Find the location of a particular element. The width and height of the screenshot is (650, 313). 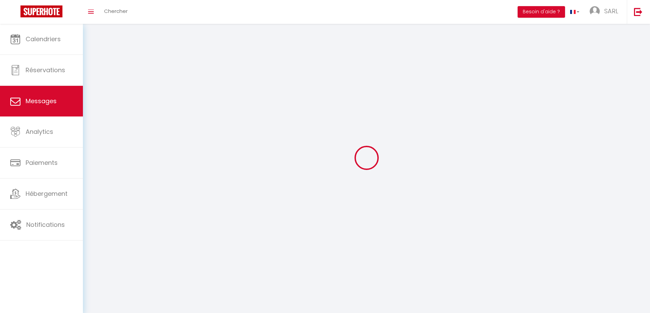

span: Analytics is located at coordinates (39, 132).